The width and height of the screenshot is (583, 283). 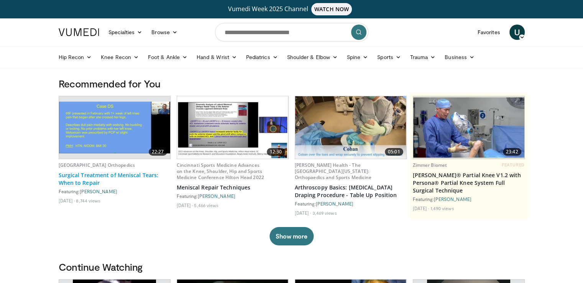 What do you see at coordinates (469, 127) in the screenshot?
I see `a: 23:42` at bounding box center [469, 127].